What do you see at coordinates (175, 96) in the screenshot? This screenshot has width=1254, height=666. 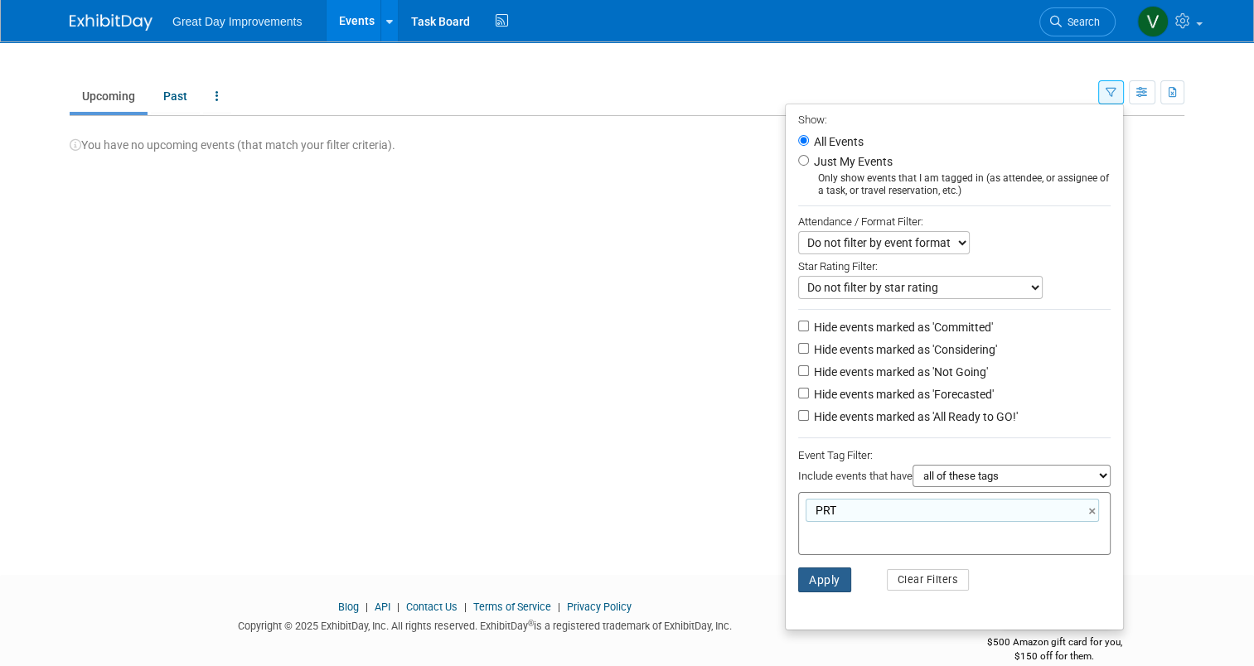 I see `a: Past` at bounding box center [175, 96].